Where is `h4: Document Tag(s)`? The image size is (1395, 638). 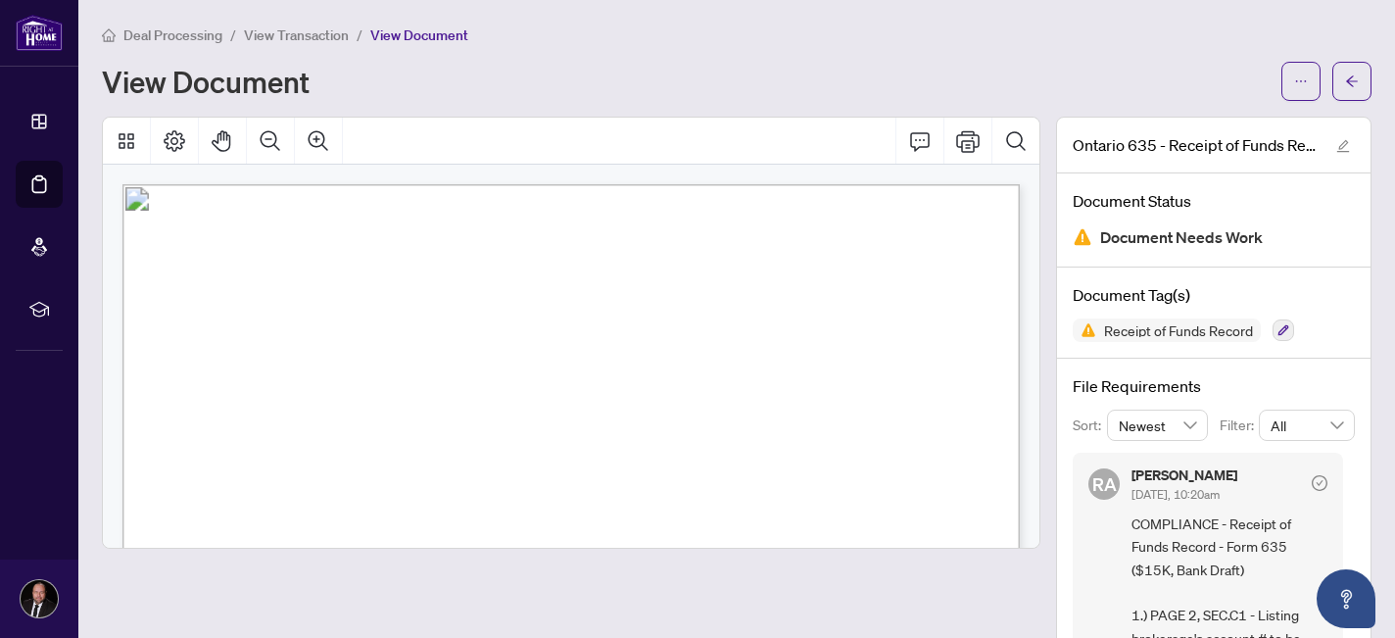 h4: Document Tag(s) is located at coordinates (1214, 295).